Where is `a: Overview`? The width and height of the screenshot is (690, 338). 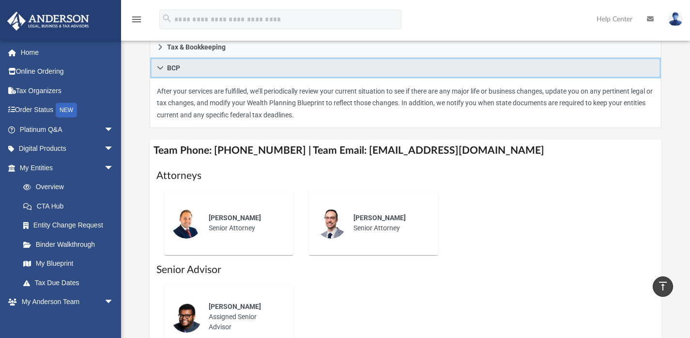 a: Overview is located at coordinates (71, 187).